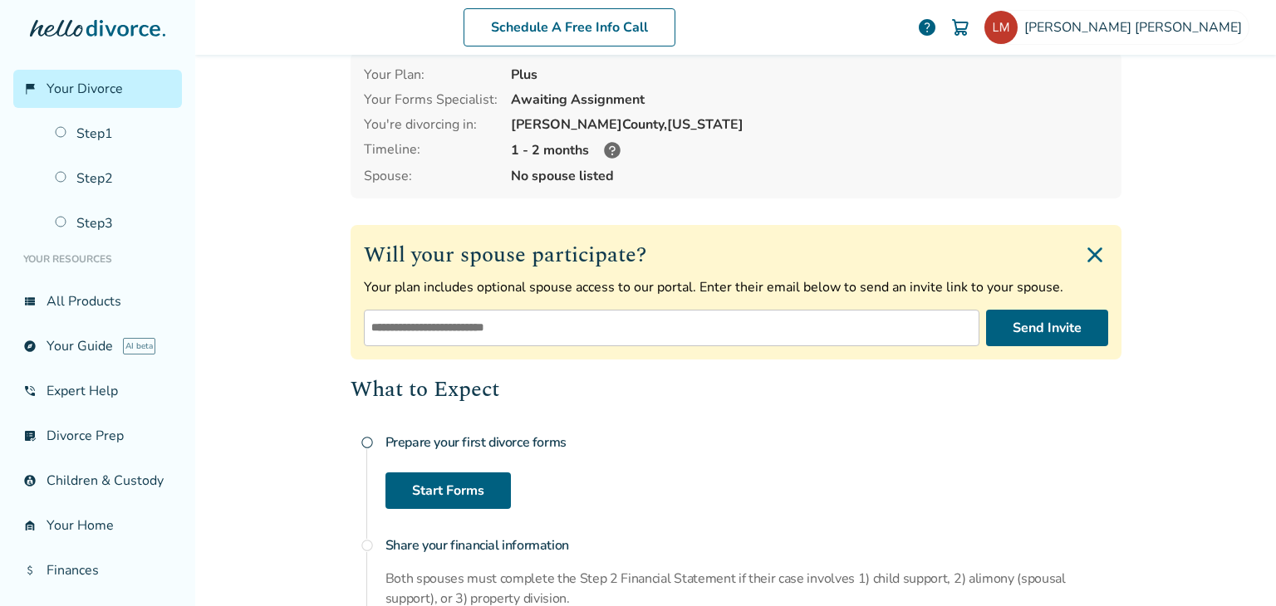  What do you see at coordinates (927, 27) in the screenshot?
I see `span: help` at bounding box center [927, 27].